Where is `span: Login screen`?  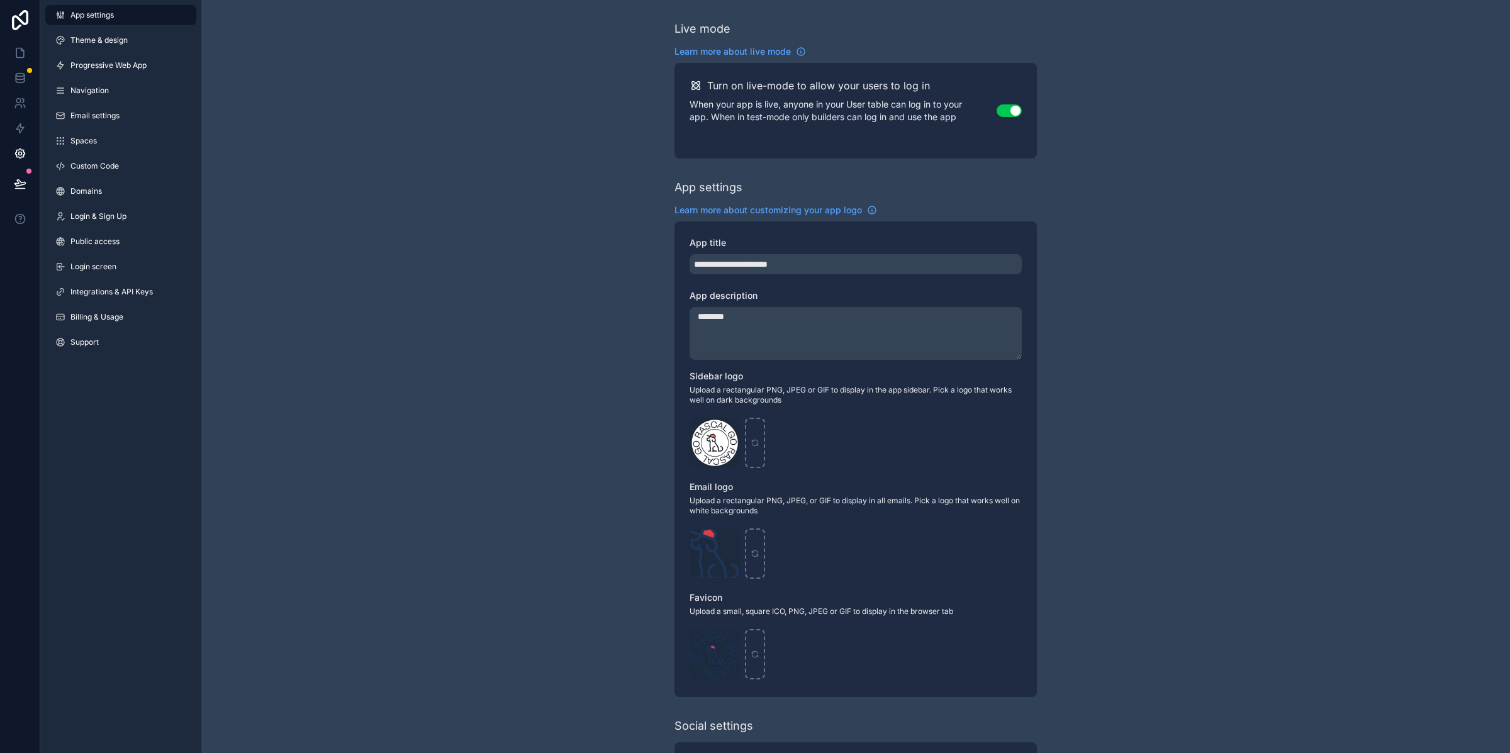
span: Login screen is located at coordinates (93, 267).